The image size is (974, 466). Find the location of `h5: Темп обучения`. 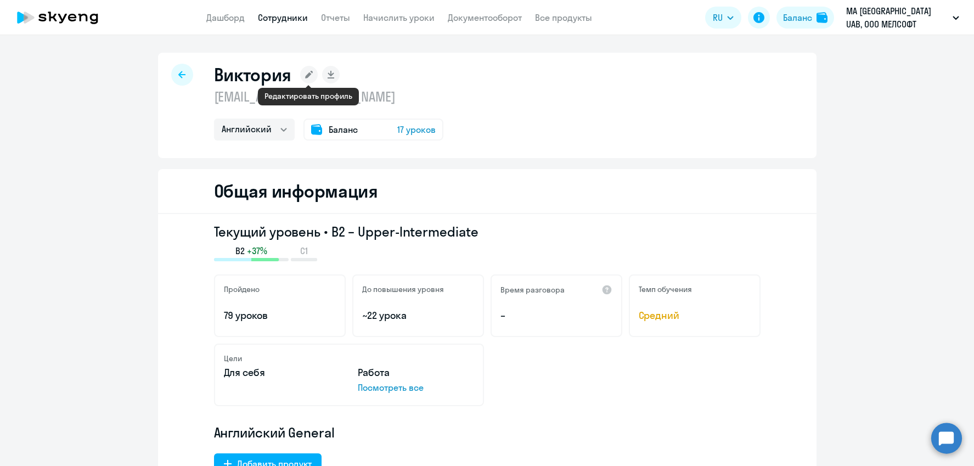

h5: Темп обучения is located at coordinates (665, 289).